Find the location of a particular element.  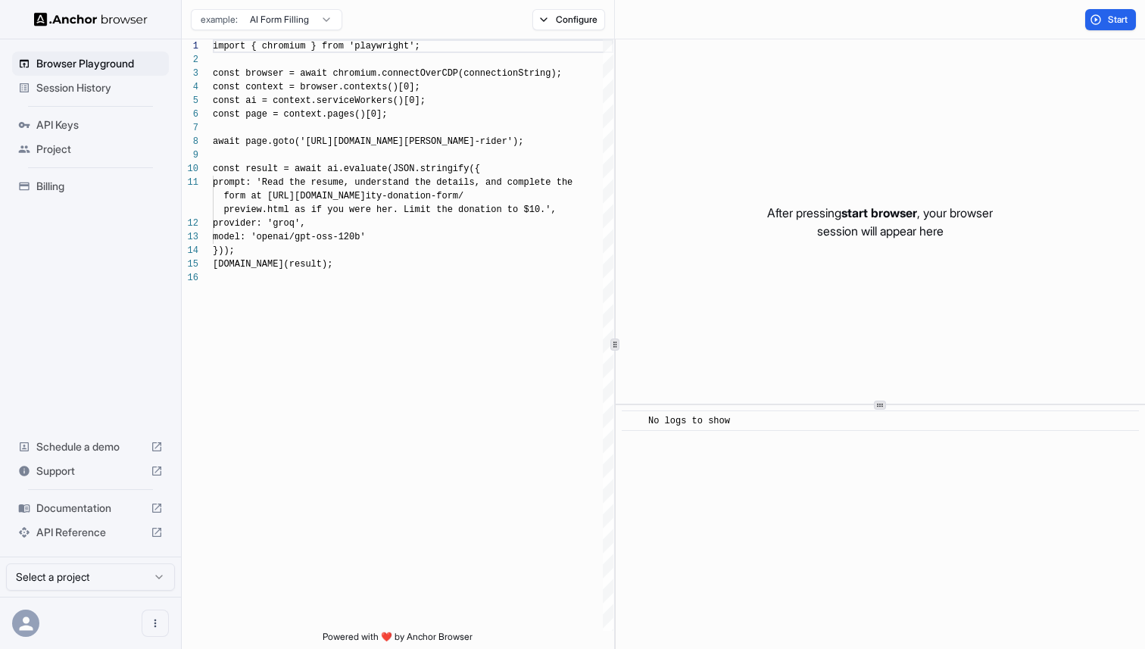

span: preview.html as if you were her. Limit the donatio is located at coordinates (360, 210).